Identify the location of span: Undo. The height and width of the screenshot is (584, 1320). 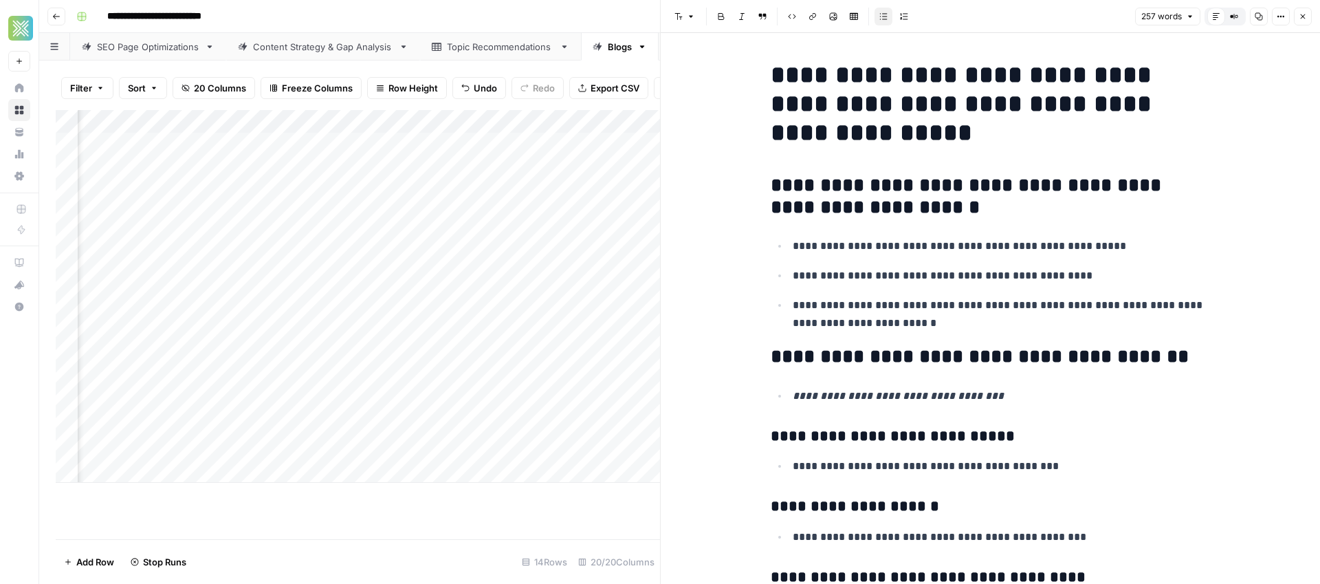
(485, 88).